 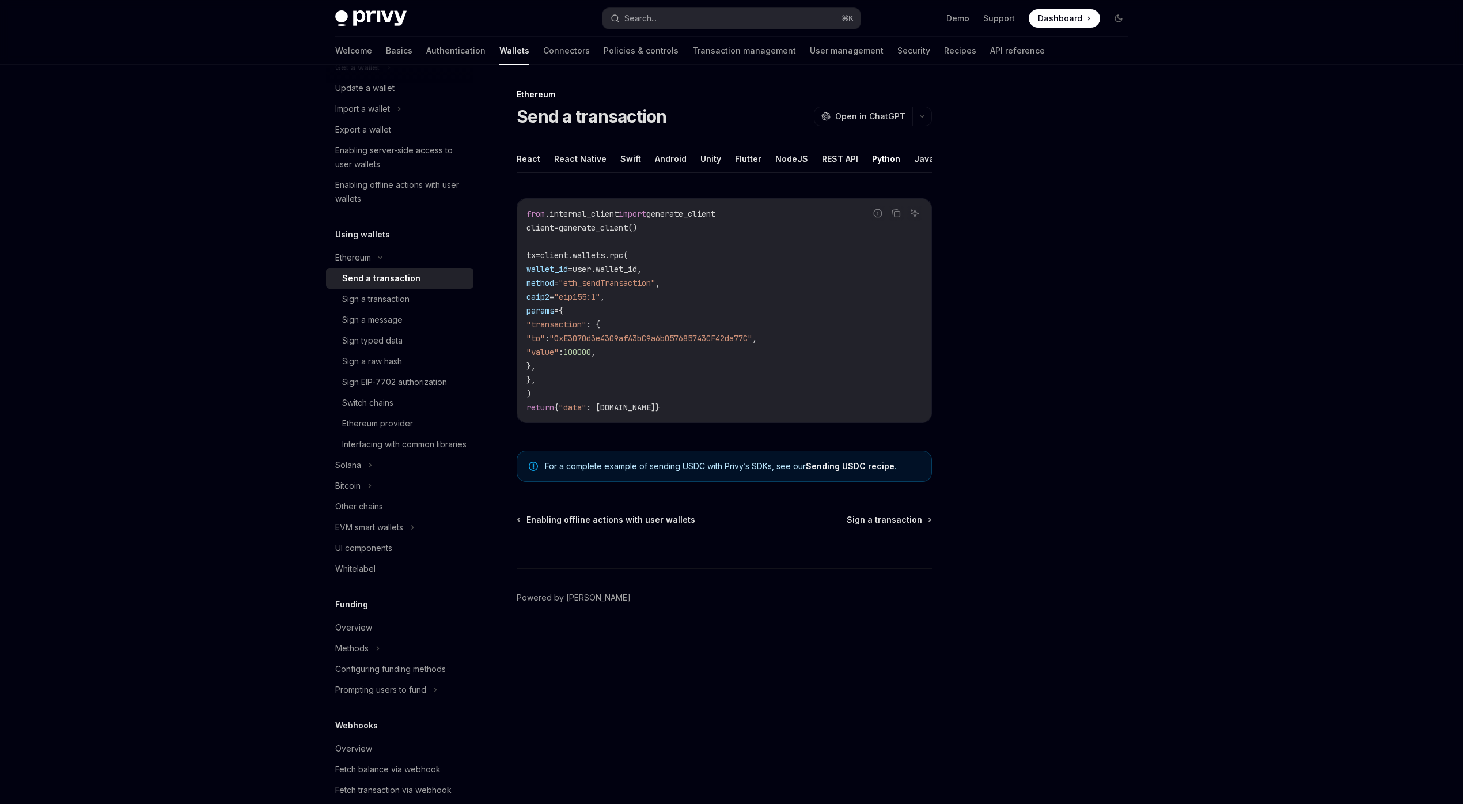 I want to click on a: Sign a raw hash, so click(x=400, y=361).